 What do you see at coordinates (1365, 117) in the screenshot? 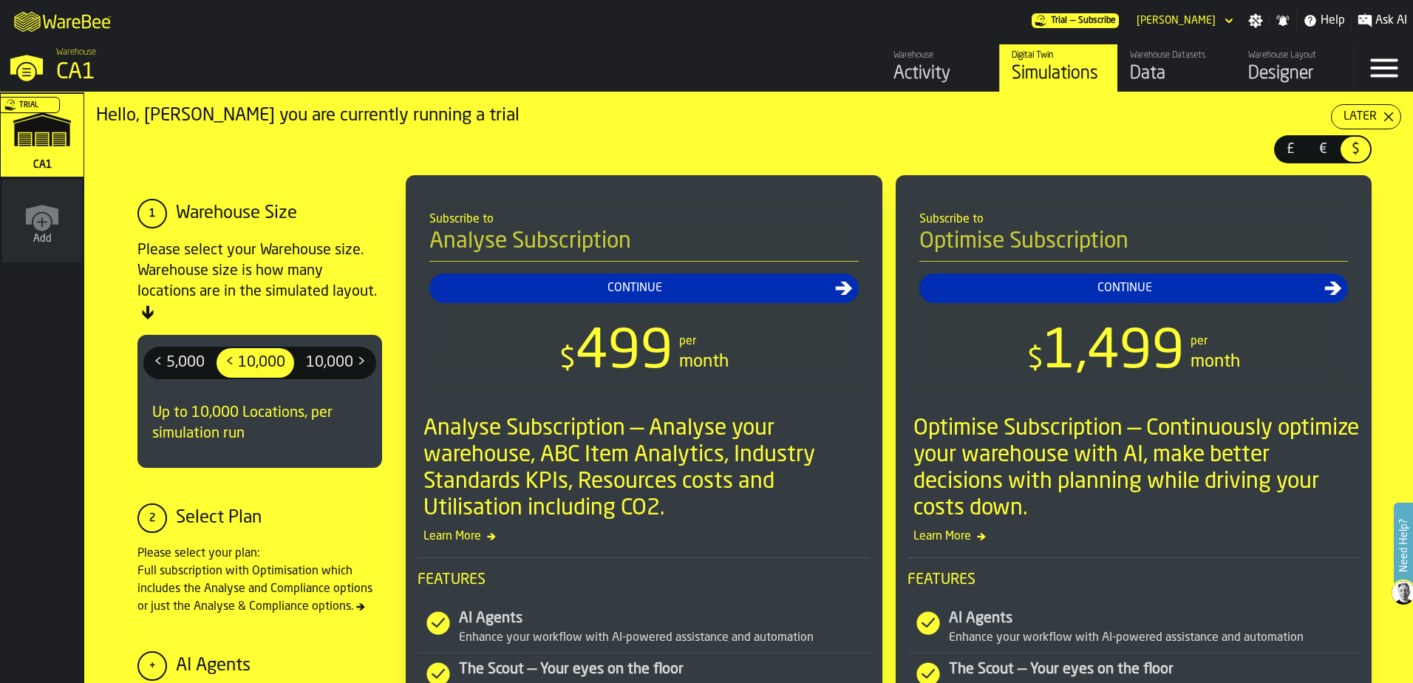
I see `button: button-Later` at bounding box center [1365, 117].